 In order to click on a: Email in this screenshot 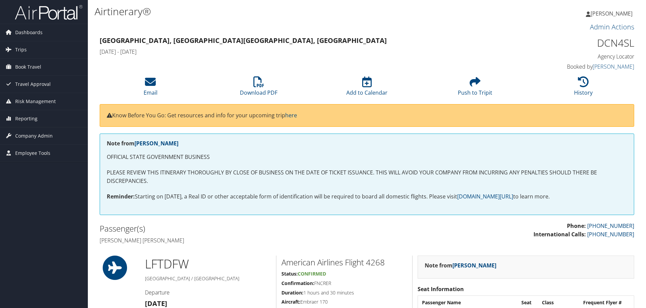, I will do `click(150, 88)`.